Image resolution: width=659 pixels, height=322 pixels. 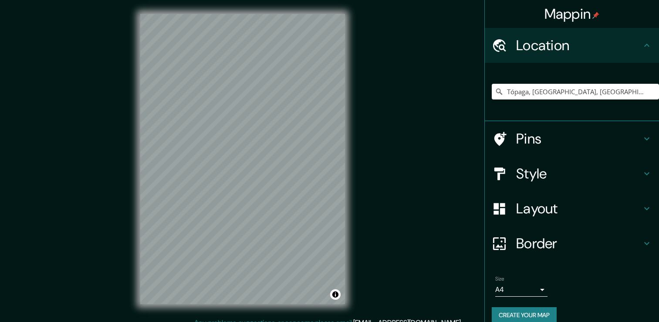 What do you see at coordinates (579, 208) in the screenshot?
I see `h4: Layout` at bounding box center [579, 208].